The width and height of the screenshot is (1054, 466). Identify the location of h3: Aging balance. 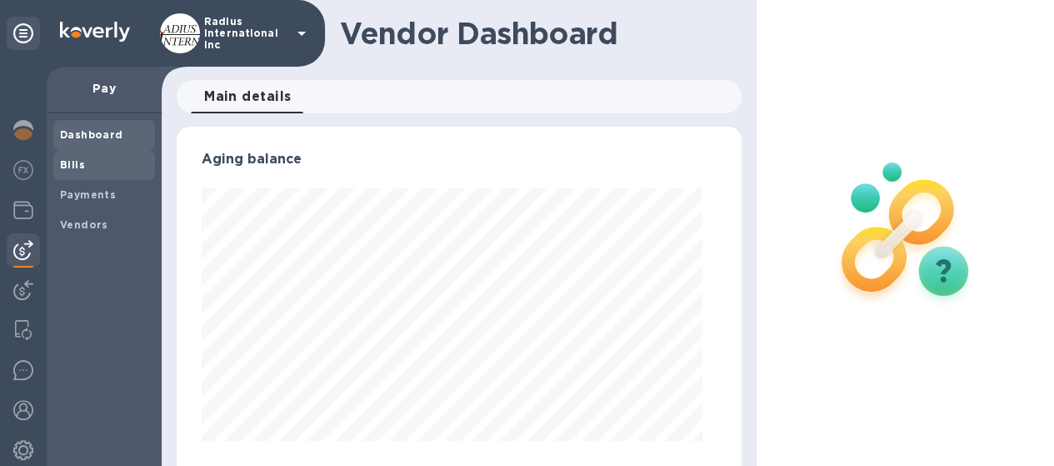
(459, 159).